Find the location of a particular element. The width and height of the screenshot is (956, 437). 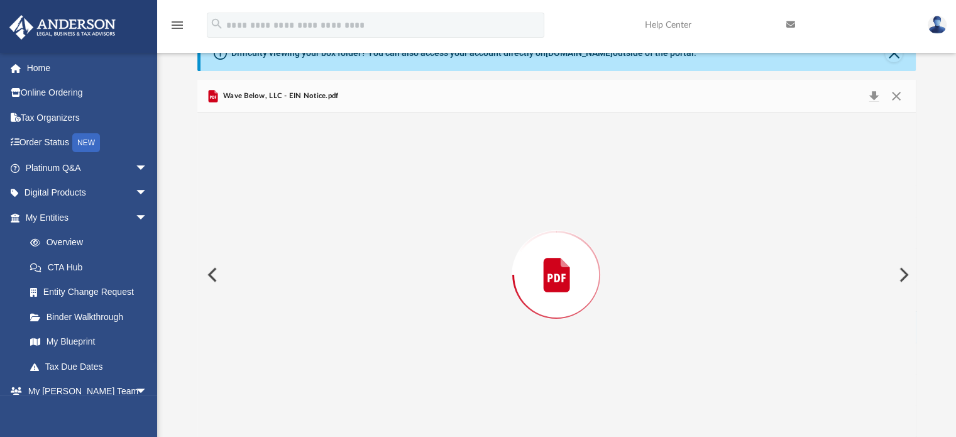

a: Tax Organizers is located at coordinates (87, 118).